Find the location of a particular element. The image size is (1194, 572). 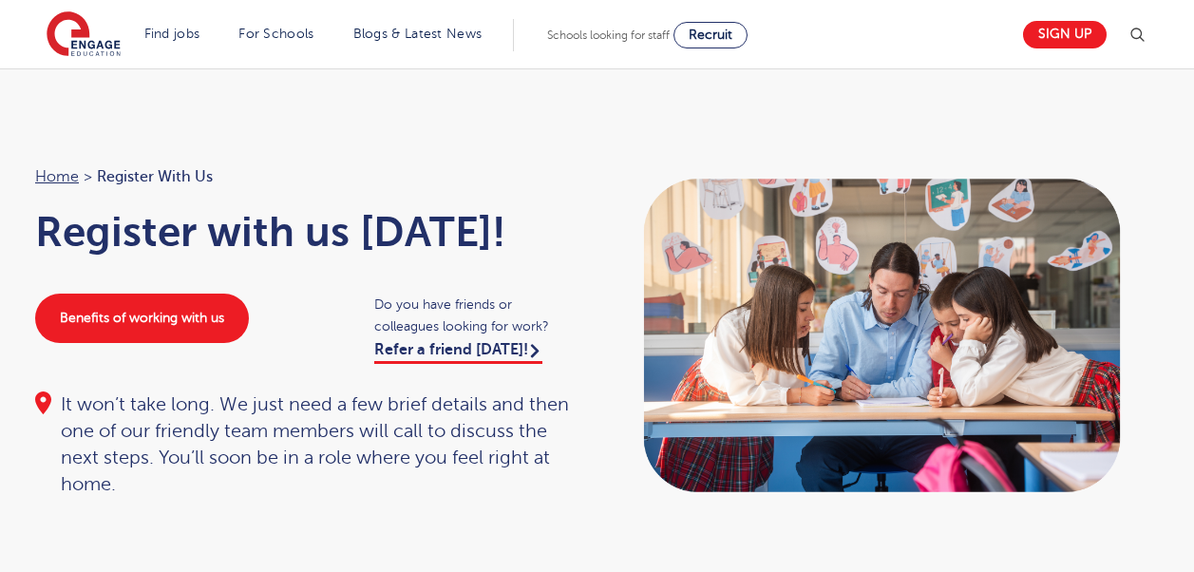

img: Engage Education is located at coordinates (84, 35).